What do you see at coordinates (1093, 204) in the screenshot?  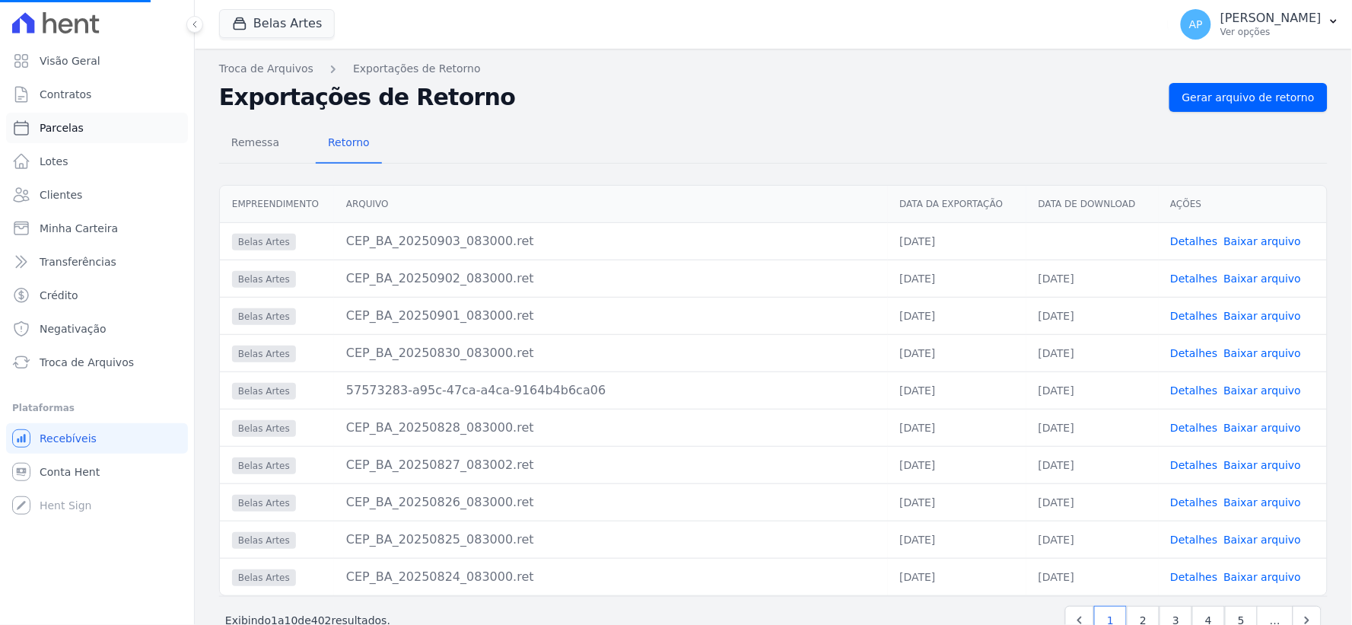 I see `th: Data de Download` at bounding box center [1093, 204].